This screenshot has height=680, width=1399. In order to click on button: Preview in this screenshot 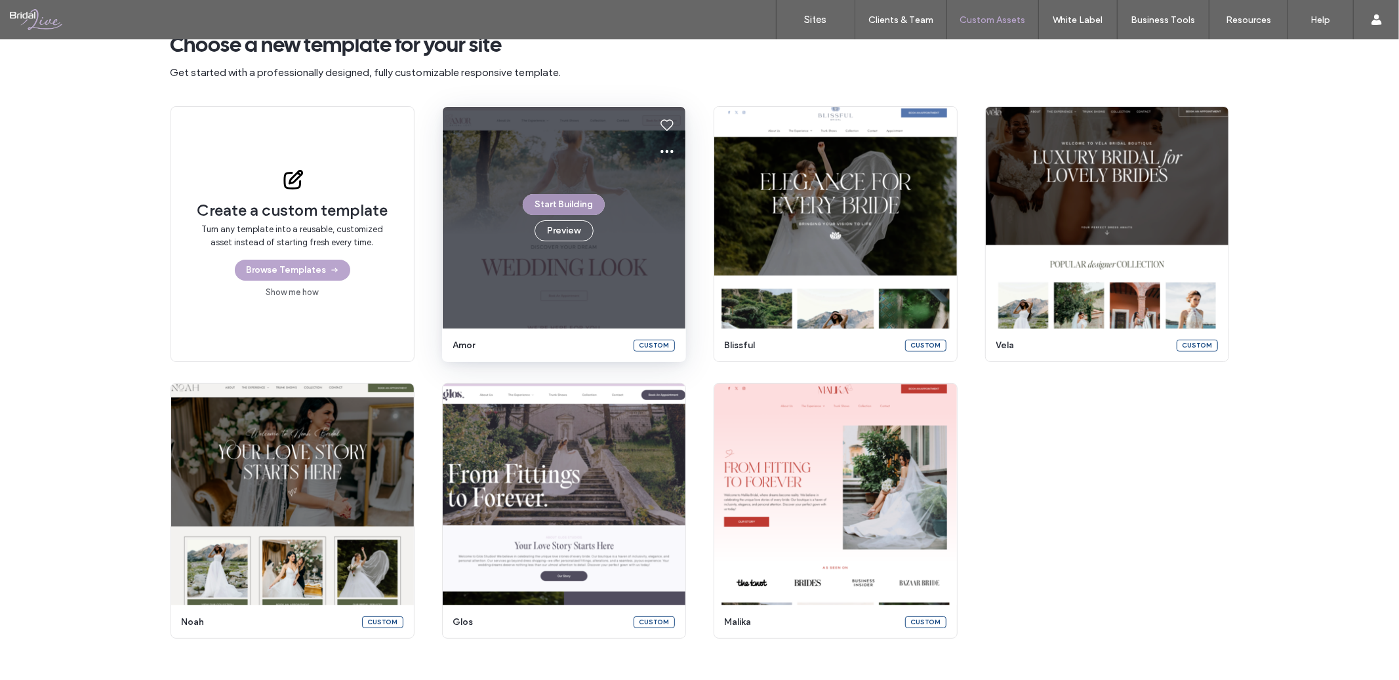, I will do `click(564, 231)`.